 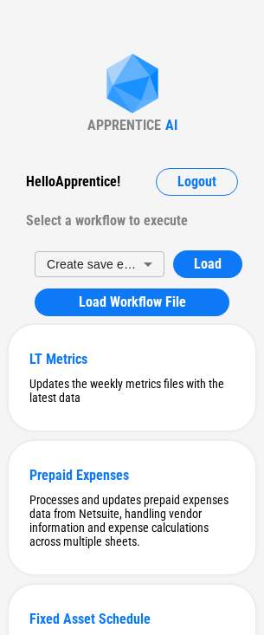 I want to click on button: Logout, so click(x=197, y=182).